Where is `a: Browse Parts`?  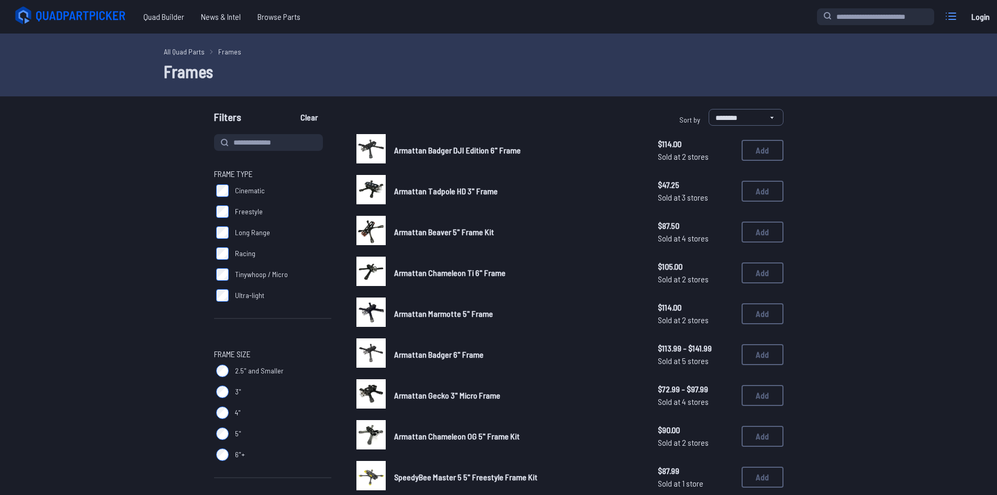
a: Browse Parts is located at coordinates (279, 17).